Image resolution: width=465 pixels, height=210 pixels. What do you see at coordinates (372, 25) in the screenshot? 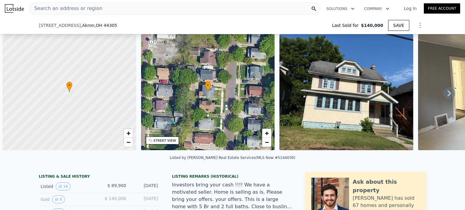
I see `span: $140,000` at bounding box center [372, 25].